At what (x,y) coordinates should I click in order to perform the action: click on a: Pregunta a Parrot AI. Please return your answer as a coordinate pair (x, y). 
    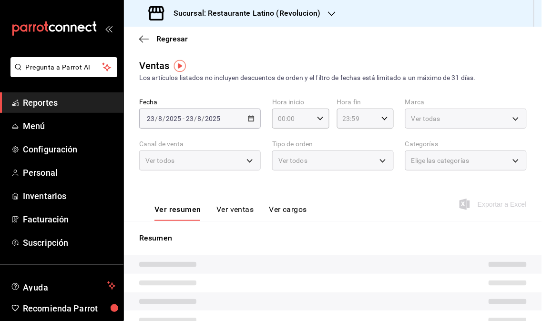
    Looking at the image, I should click on (62, 74).